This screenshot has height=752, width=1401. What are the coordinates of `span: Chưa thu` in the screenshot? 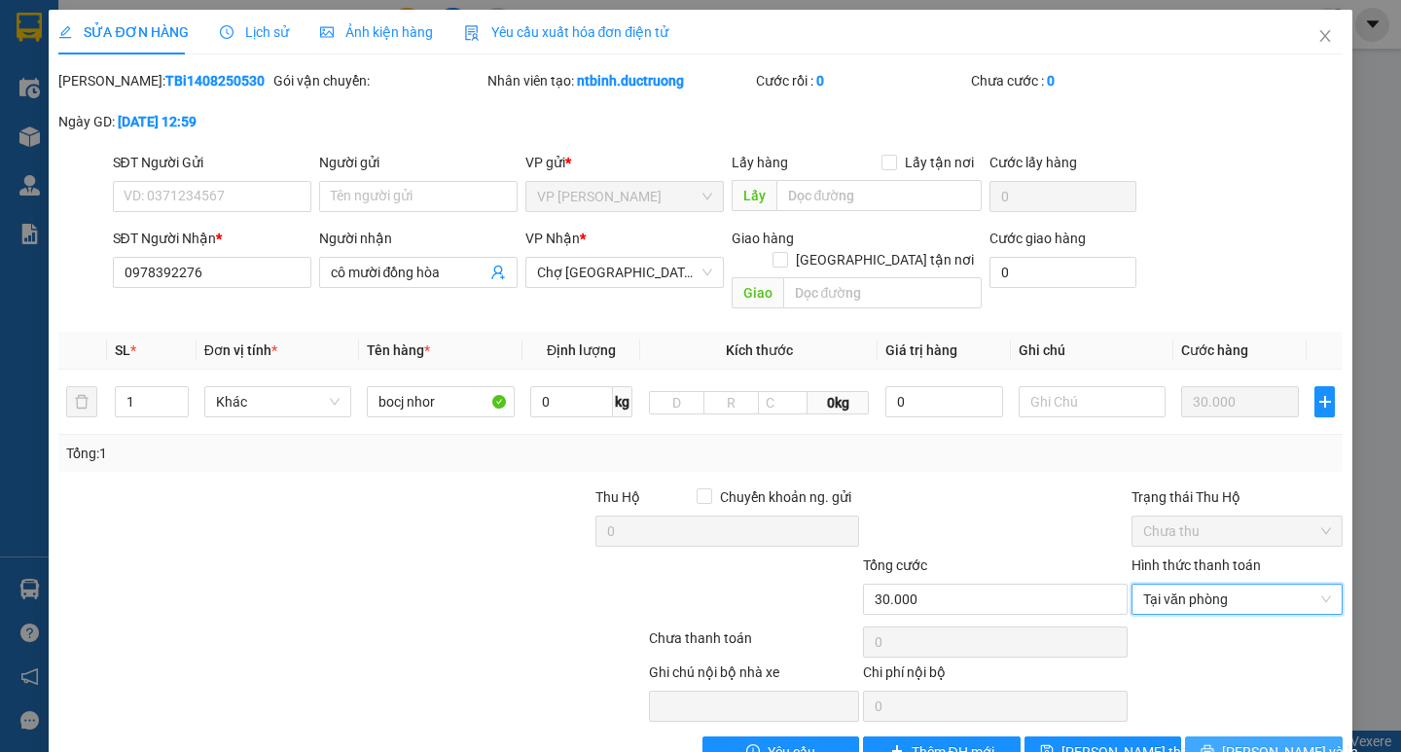 It's located at (1236, 531).